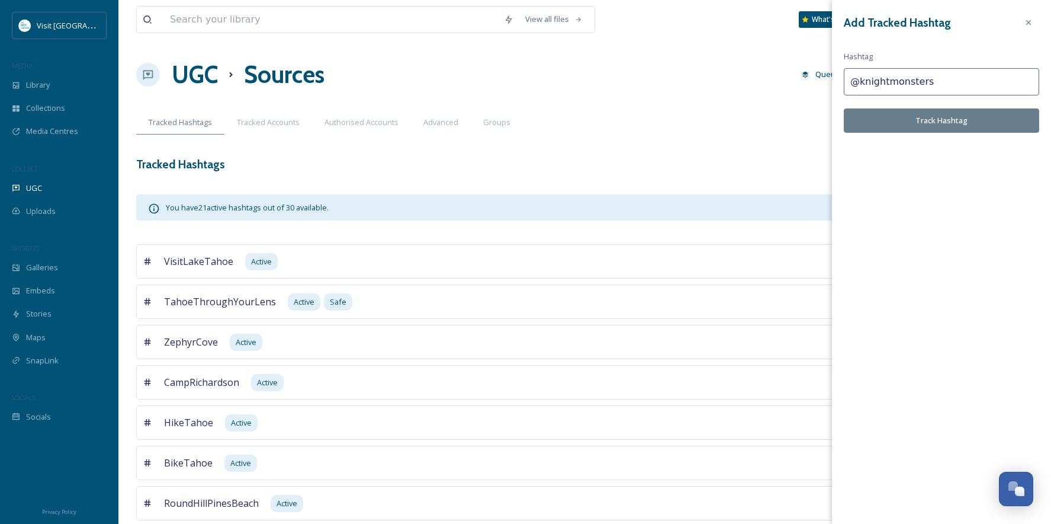  What do you see at coordinates (195, 75) in the screenshot?
I see `h1: UGC` at bounding box center [195, 75].